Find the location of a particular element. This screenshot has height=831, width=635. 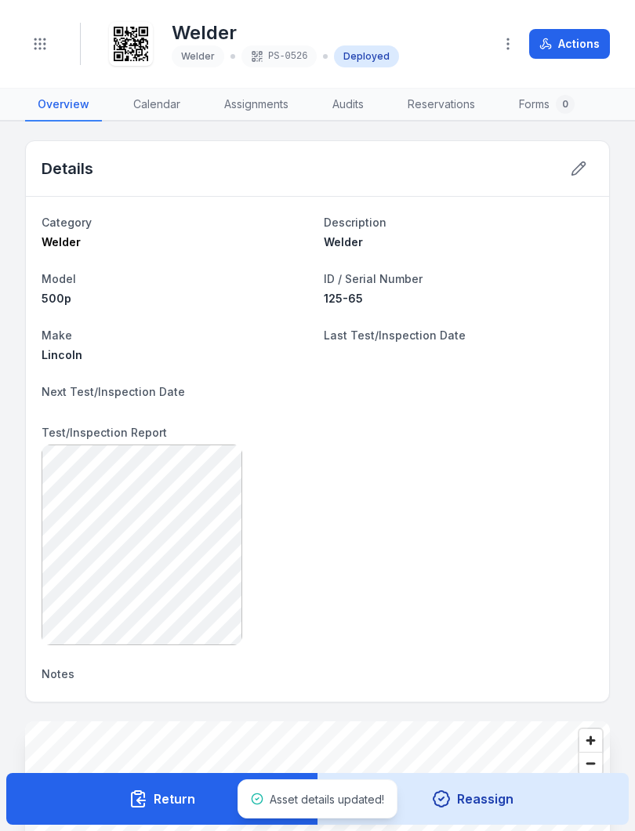

span: 125-65 is located at coordinates (343, 298).